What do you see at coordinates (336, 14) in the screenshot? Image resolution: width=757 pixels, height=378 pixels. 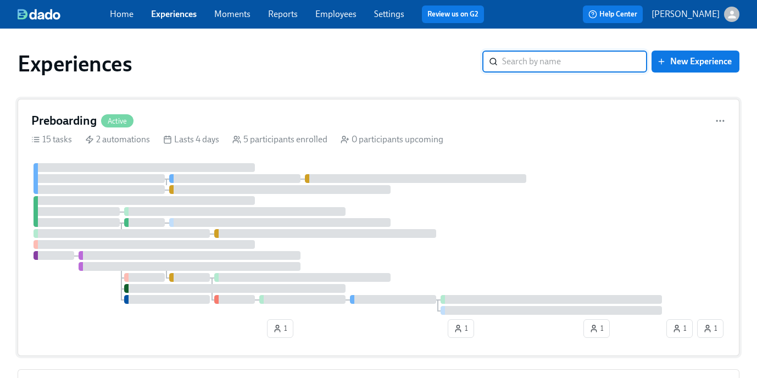 I see `a: Employees` at bounding box center [336, 14].